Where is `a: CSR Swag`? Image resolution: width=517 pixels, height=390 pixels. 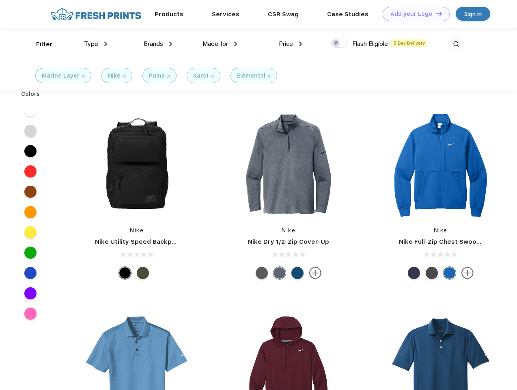
a: CSR Swag is located at coordinates (283, 14).